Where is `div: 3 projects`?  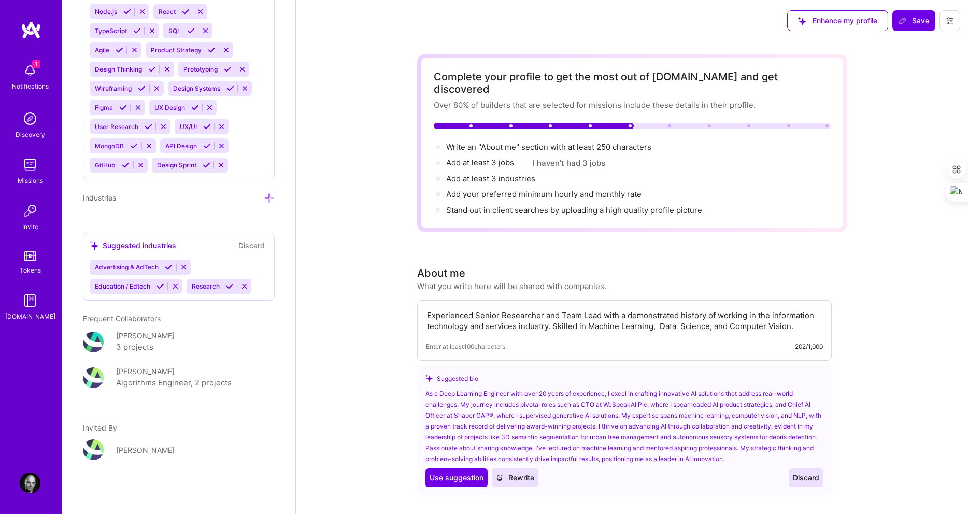 div: 3 projects is located at coordinates (135, 347).